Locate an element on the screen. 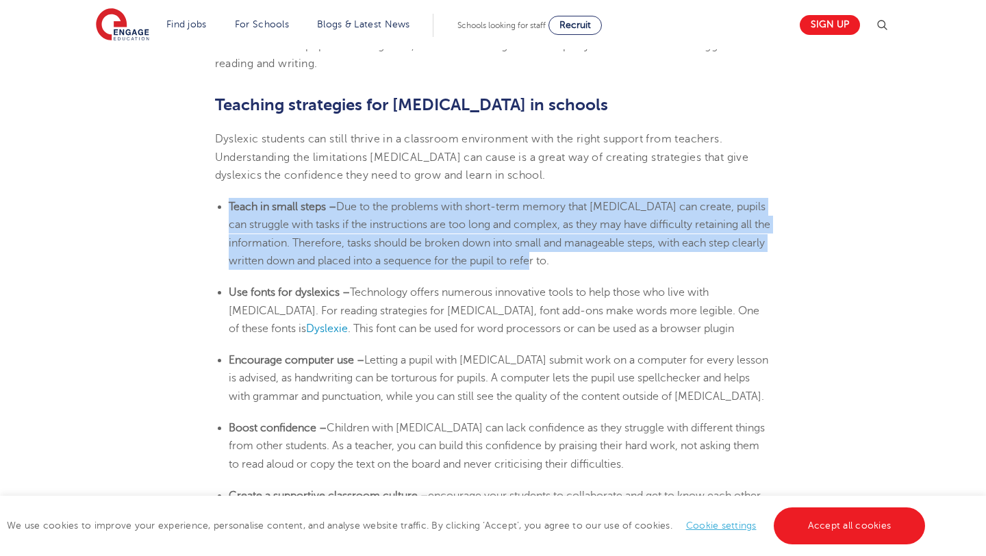 The image size is (986, 556). b: Create a supportive classroom culture – is located at coordinates (328, 496).